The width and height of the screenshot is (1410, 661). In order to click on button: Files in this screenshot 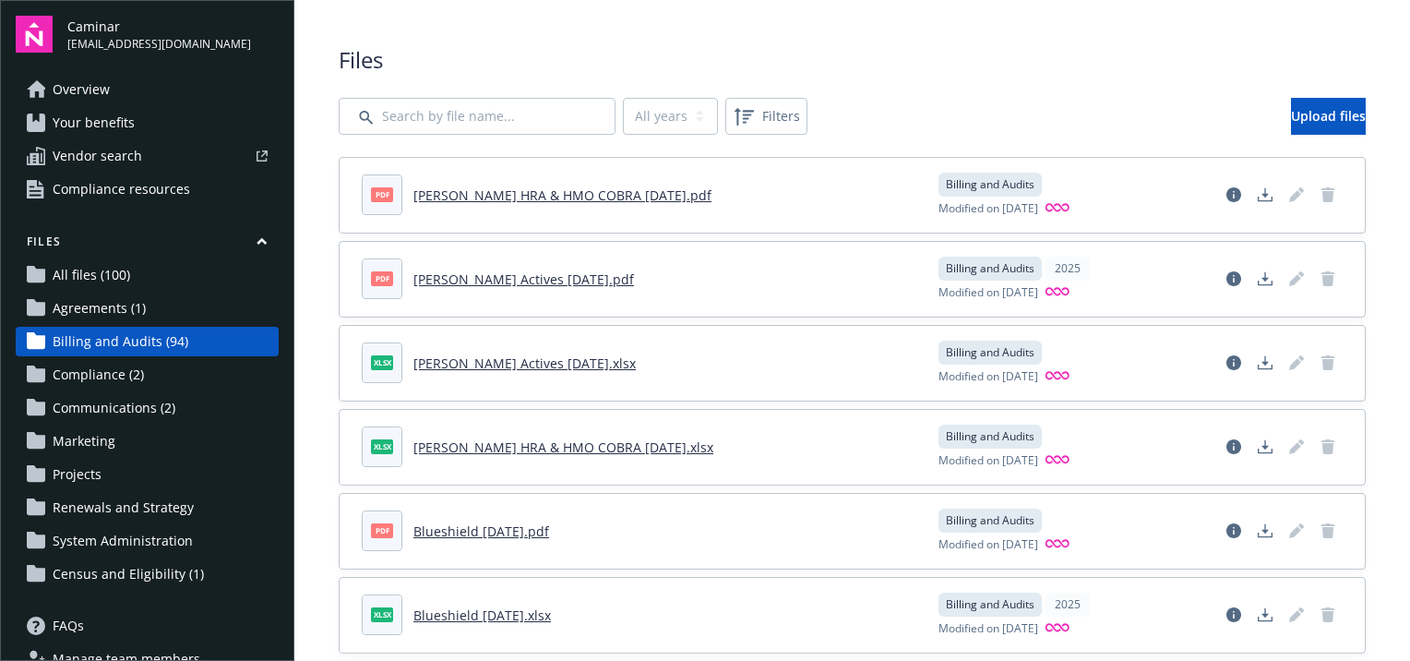, I will do `click(147, 245)`.